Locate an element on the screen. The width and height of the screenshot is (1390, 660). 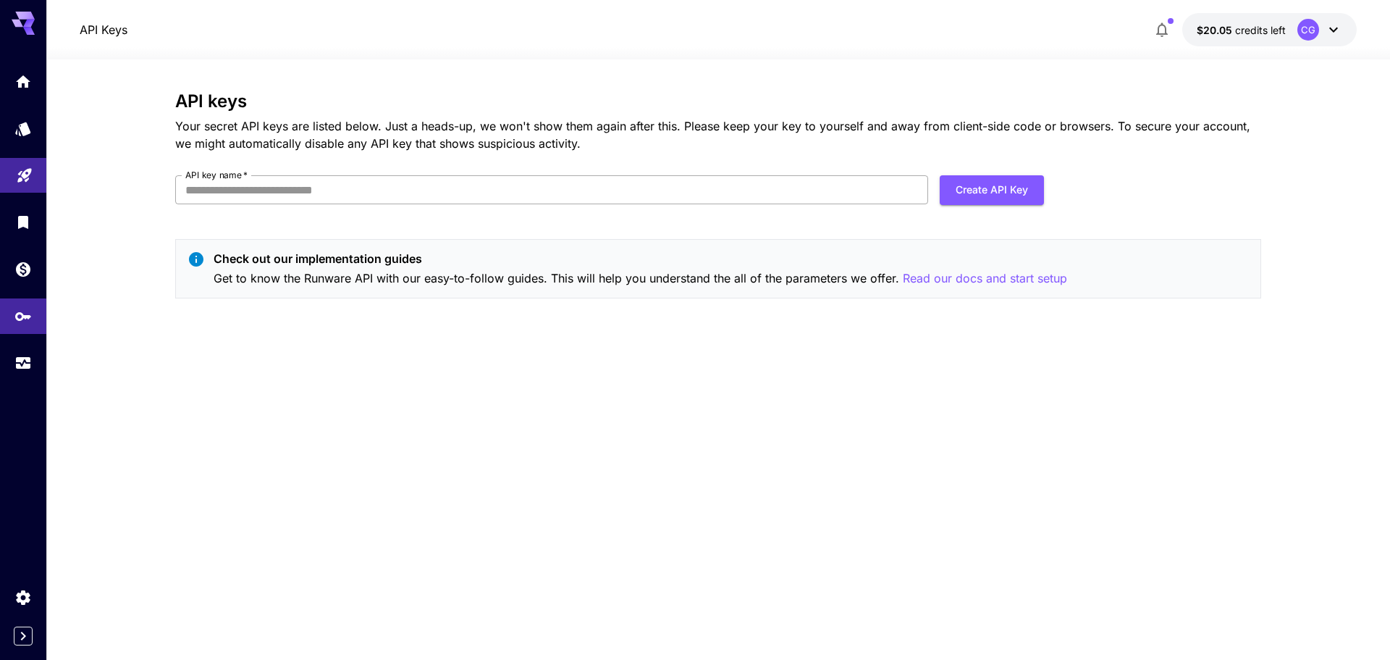
span: $20.05 is located at coordinates (1216, 30).